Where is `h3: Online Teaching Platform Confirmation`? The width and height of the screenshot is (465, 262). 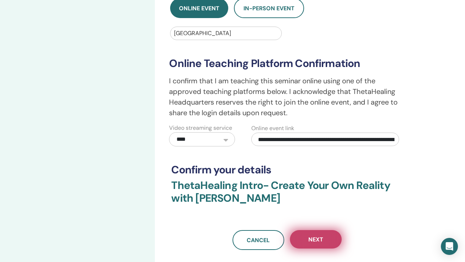
h3: Online Teaching Platform Confirmation is located at coordinates (287, 63).